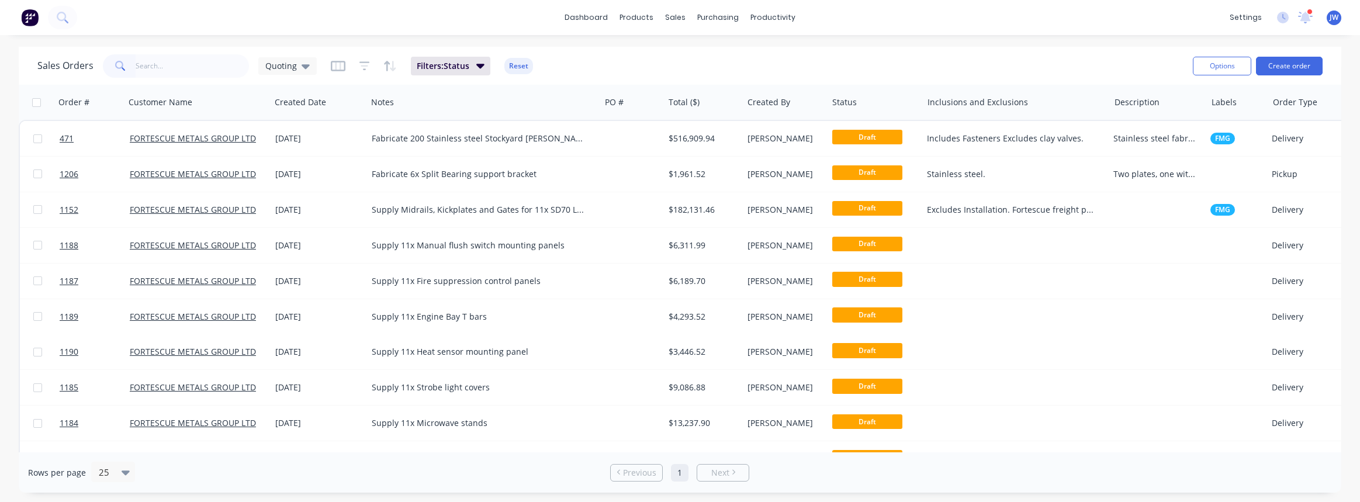  I want to click on a: 1152, so click(95, 210).